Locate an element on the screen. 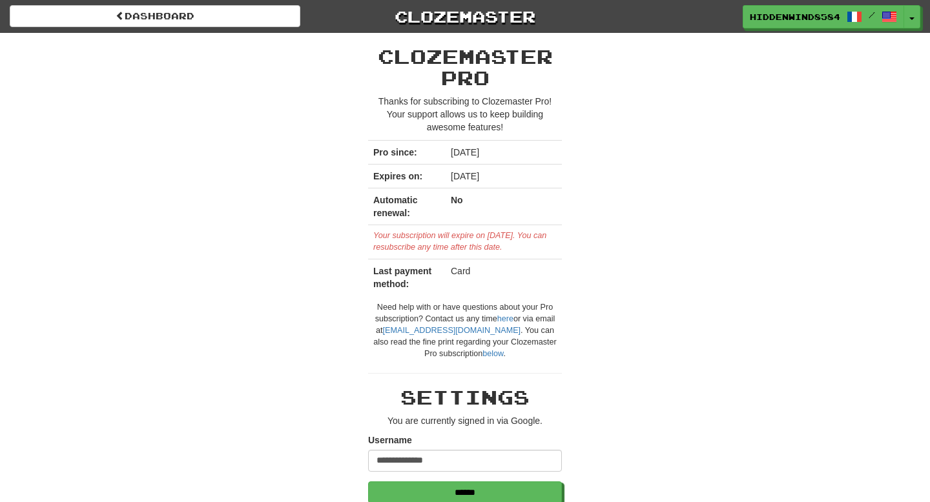  a: HiddenWind8584 / is located at coordinates (823, 17).